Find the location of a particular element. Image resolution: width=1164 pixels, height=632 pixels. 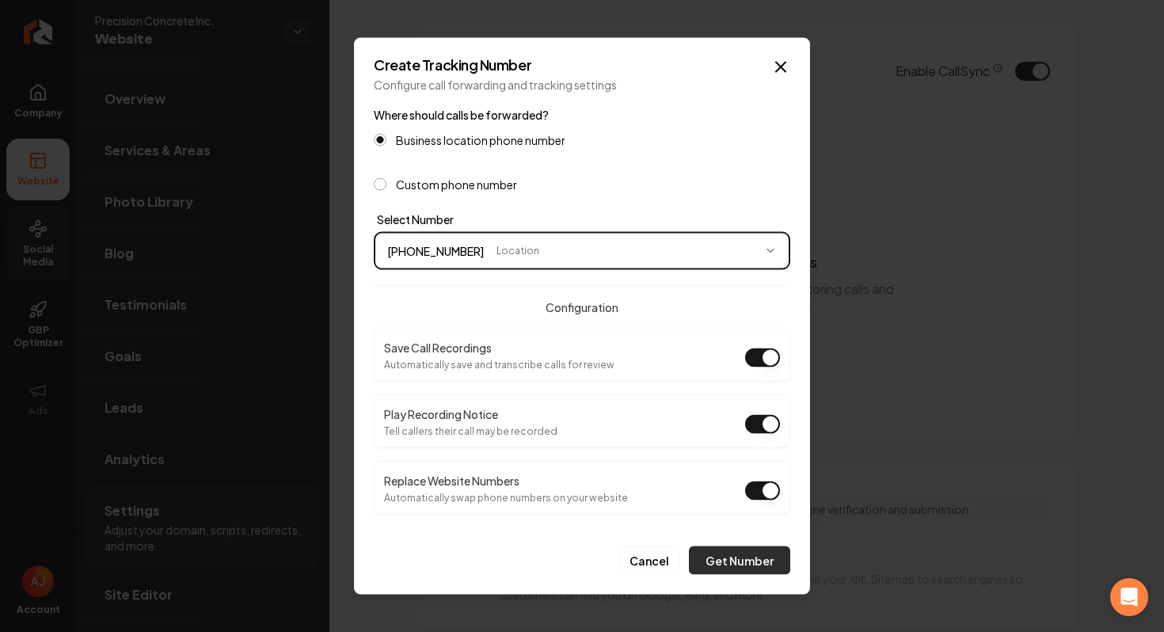

label: Replace Website Numbers is located at coordinates (451, 480).